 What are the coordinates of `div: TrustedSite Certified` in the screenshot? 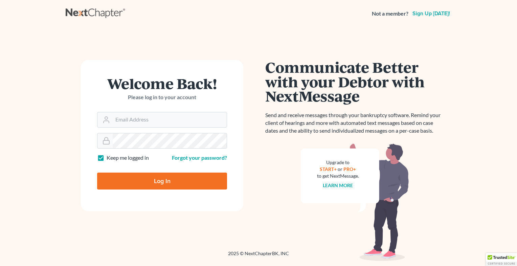 It's located at (501, 259).